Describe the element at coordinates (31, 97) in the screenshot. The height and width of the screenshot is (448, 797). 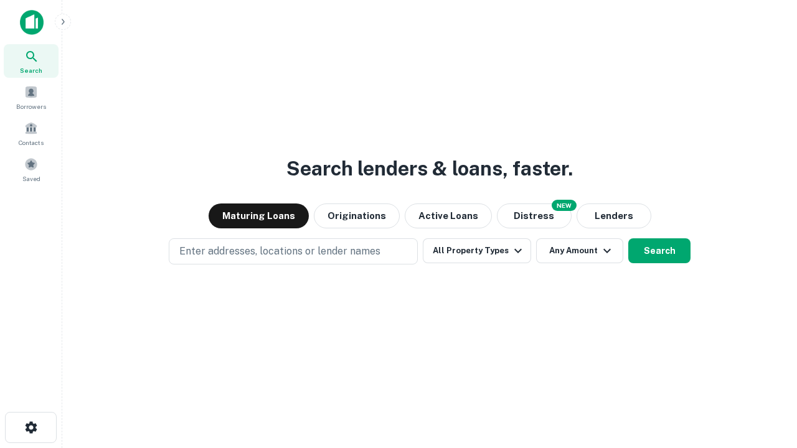
I see `div: Borrowers` at that location.